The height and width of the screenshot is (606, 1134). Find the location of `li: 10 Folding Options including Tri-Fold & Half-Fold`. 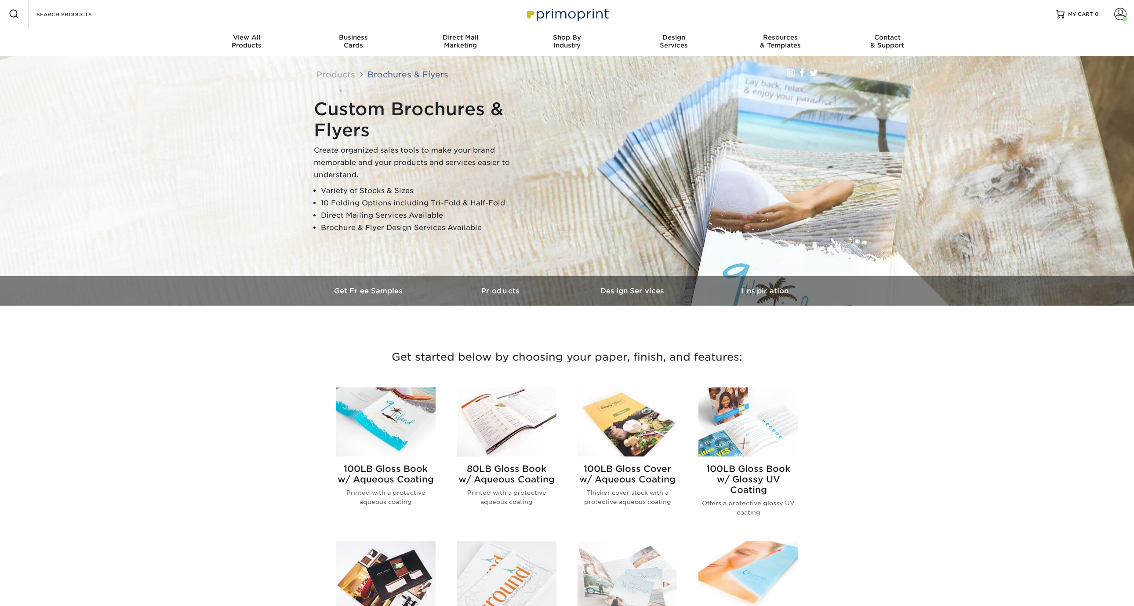

li: 10 Folding Options including Tri-Fold & Half-Fold is located at coordinates (427, 203).